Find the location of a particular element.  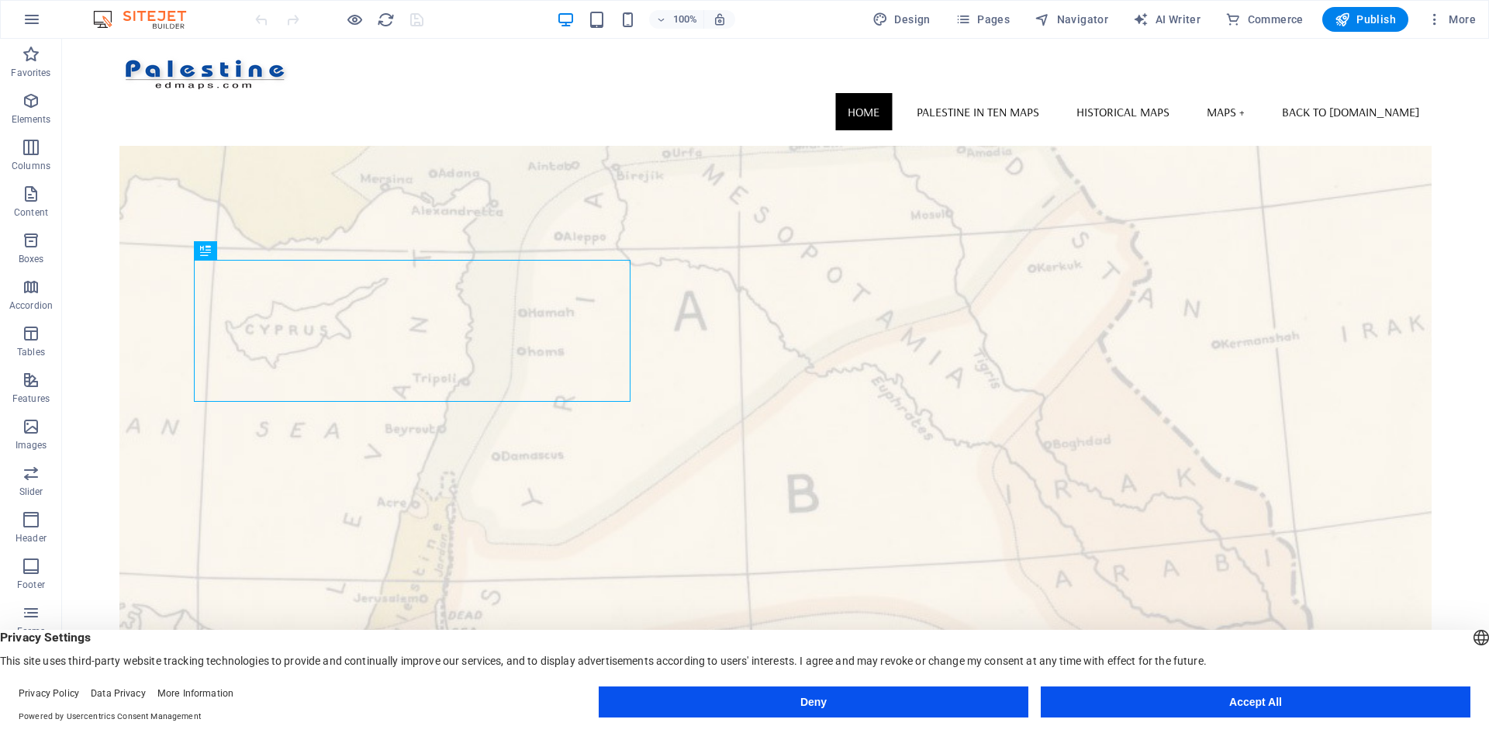

div: Design (Ctrl+Alt+Y) is located at coordinates (901, 19).